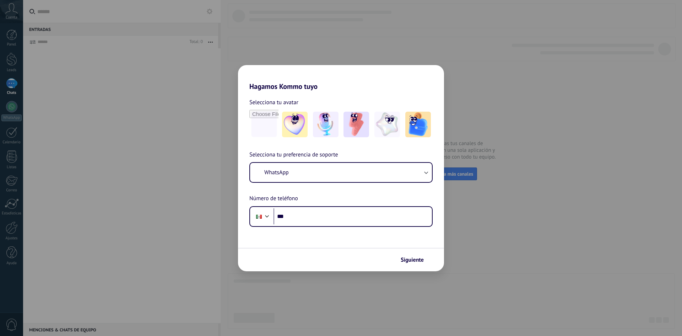 The image size is (682, 336). Describe the element at coordinates (273, 199) in the screenshot. I see `span: Número de teléfono` at that location.